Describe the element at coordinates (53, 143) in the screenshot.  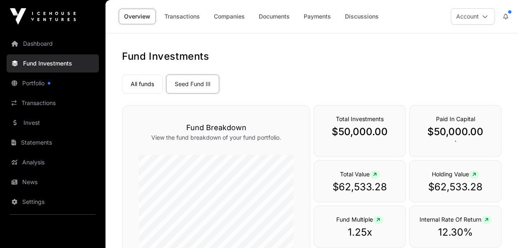
I see `a: Statements` at that location.